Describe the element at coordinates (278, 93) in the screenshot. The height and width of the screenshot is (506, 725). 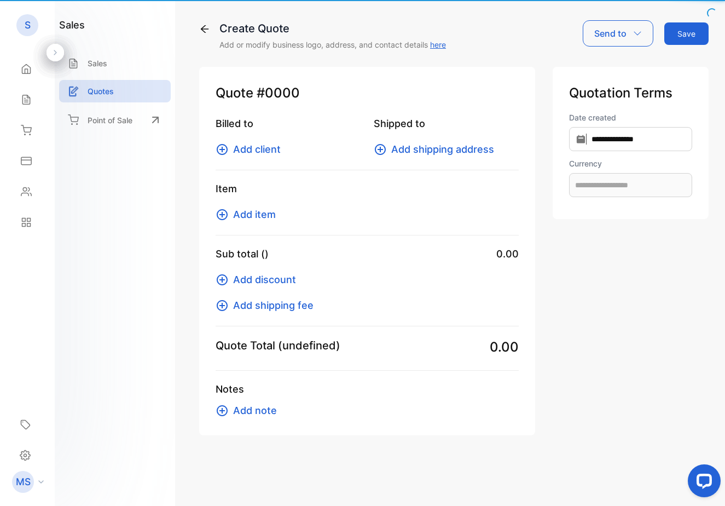
I see `span: #0000` at that location.